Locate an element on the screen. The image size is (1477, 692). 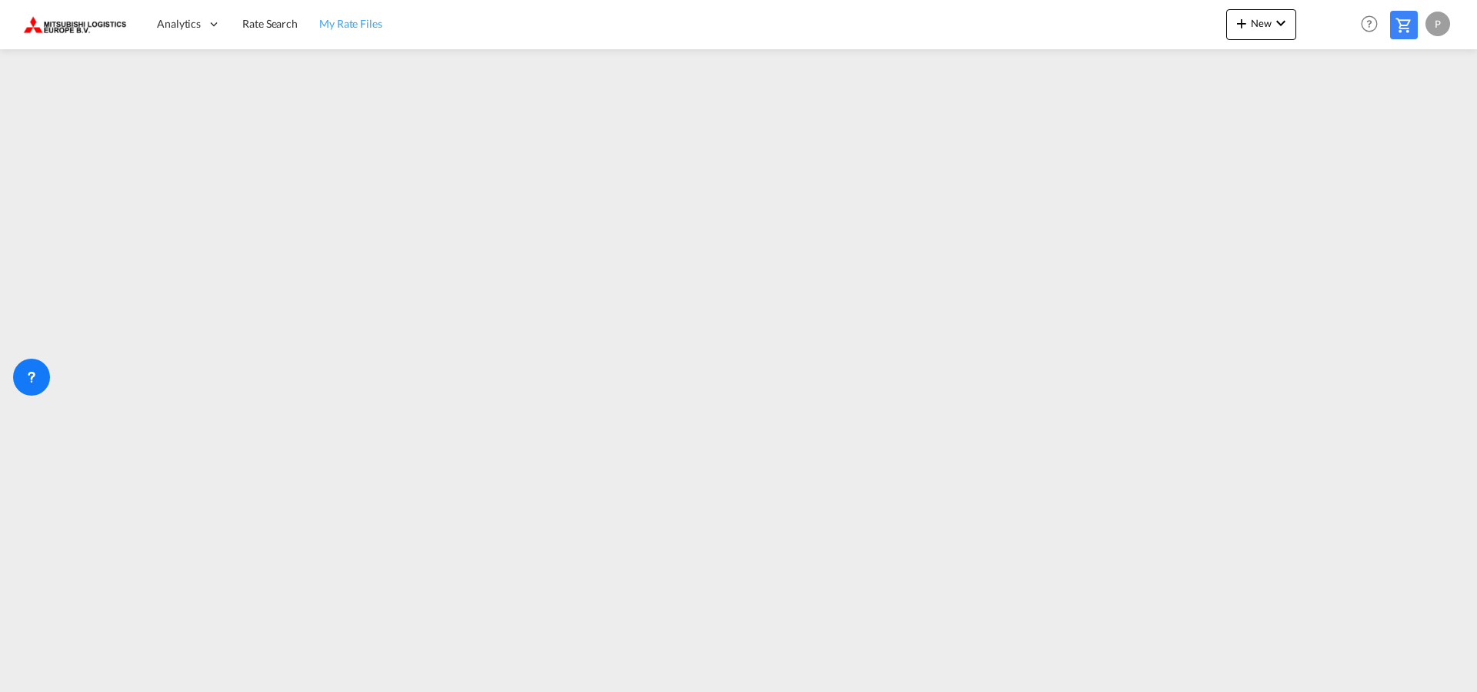
div: P is located at coordinates (1438, 24).